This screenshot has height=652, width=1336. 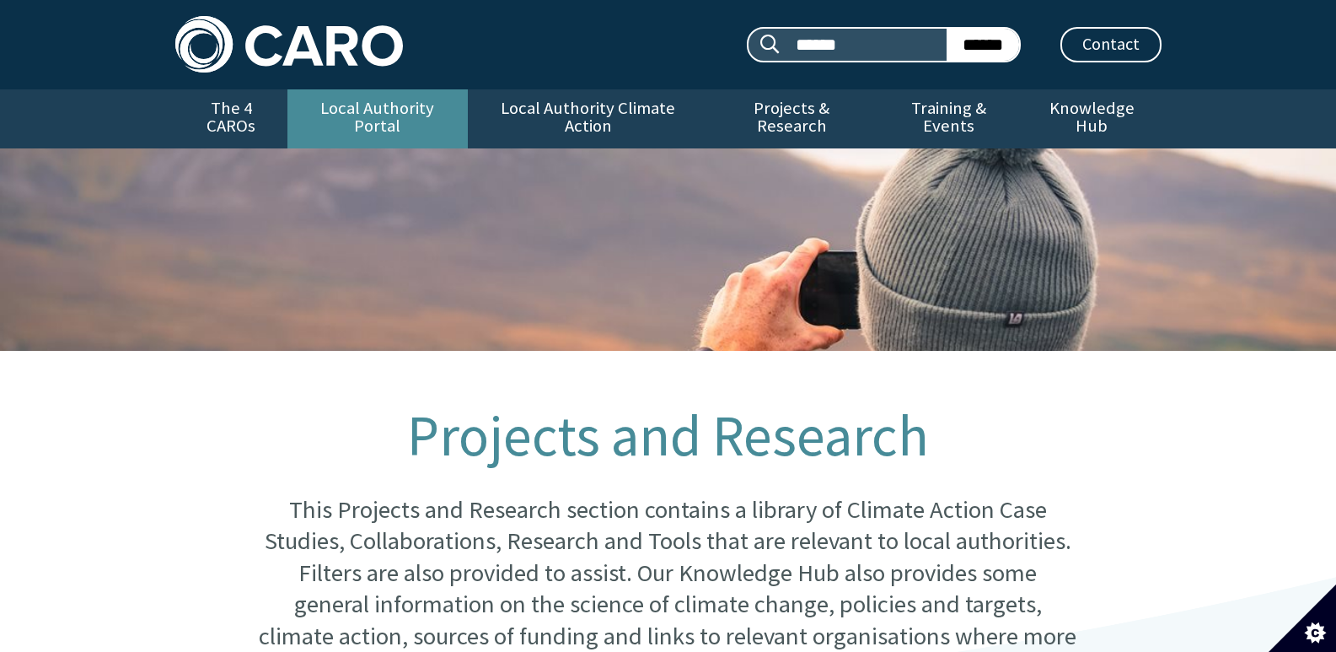 What do you see at coordinates (791, 119) in the screenshot?
I see `a: Projects & Research` at bounding box center [791, 119].